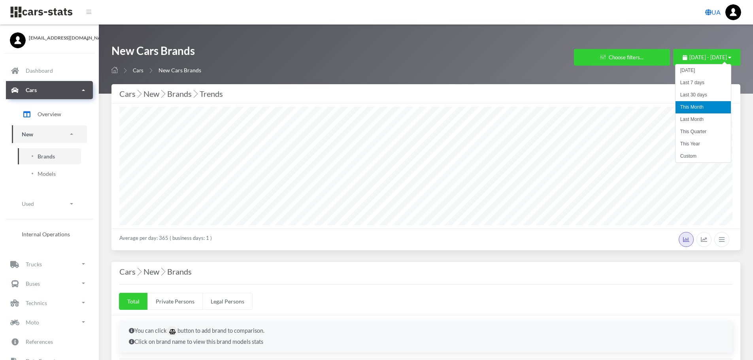 The image size is (753, 360). Describe the element at coordinates (49, 283) in the screenshot. I see `a: Buses` at that location.